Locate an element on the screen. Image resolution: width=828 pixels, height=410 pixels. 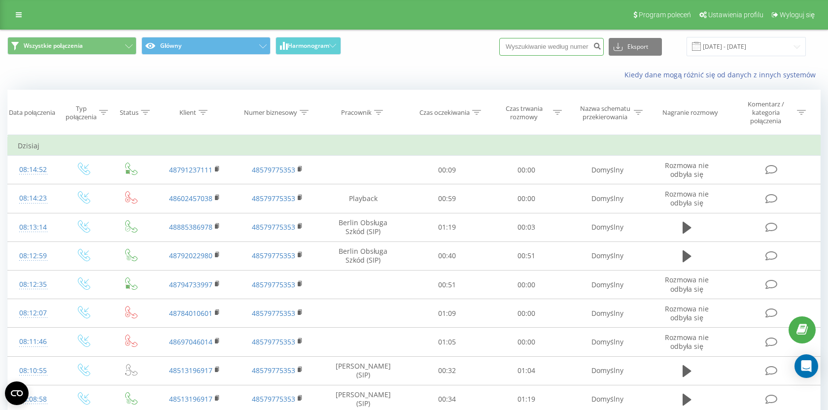
button: Open CMP widget is located at coordinates (17, 393).